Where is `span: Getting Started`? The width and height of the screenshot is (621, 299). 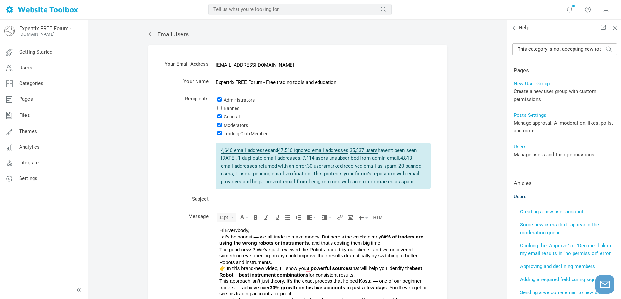 span: Getting Started is located at coordinates (36, 52).